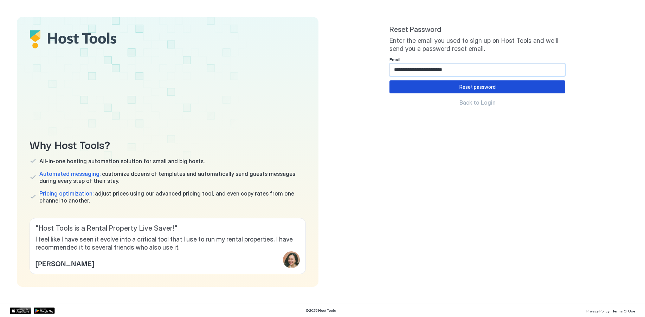 The height and width of the screenshot is (317, 645). I want to click on span: Automated messaging:, so click(70, 174).